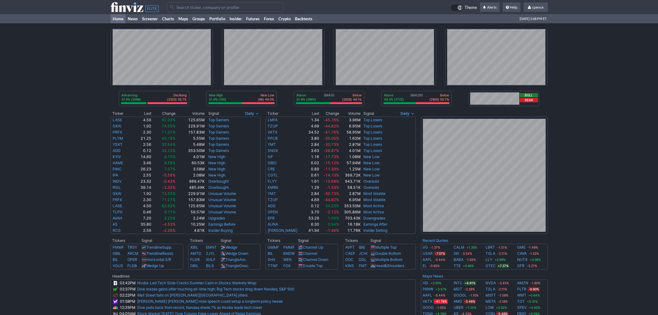 This screenshot has height=315, width=658. Describe the element at coordinates (118, 247) in the screenshot. I see `a: PMMF` at that location.